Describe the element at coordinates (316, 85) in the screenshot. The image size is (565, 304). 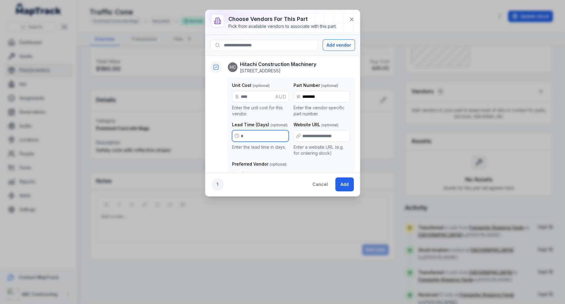
I see `label: Part Number` at that location.